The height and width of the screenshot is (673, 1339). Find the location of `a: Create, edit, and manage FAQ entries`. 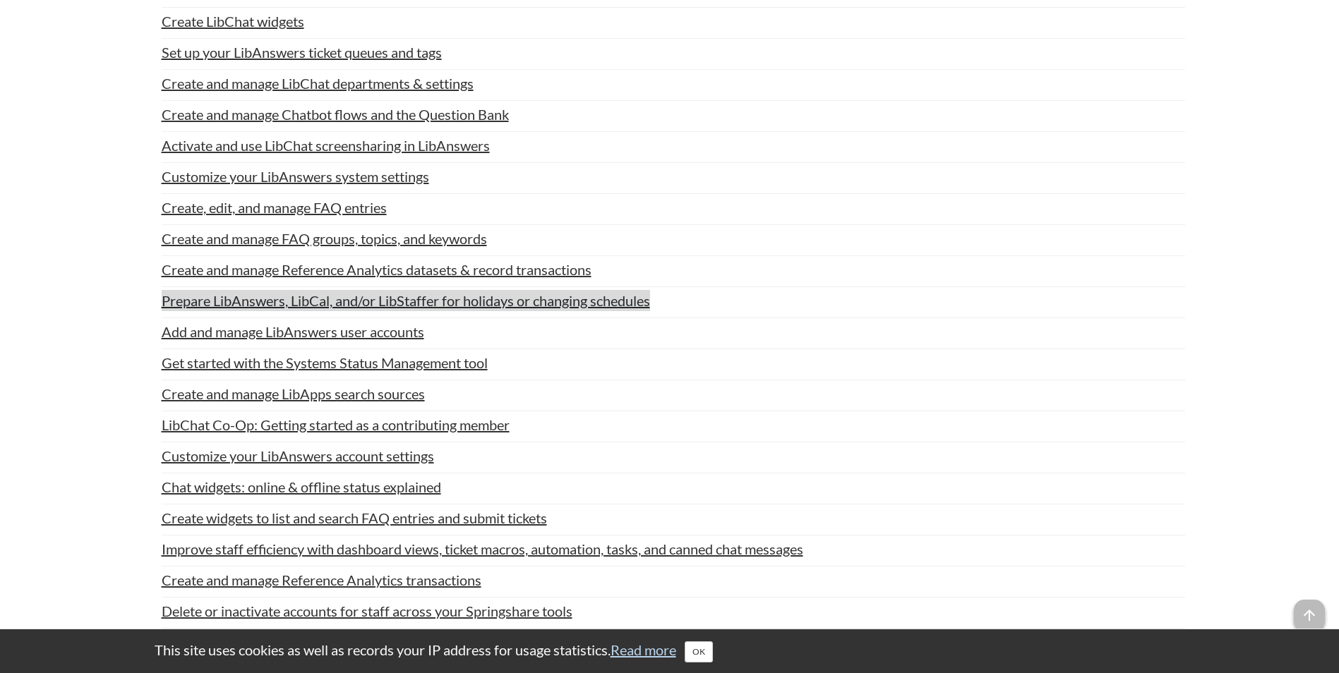

a: Create, edit, and manage FAQ entries is located at coordinates (274, 208).